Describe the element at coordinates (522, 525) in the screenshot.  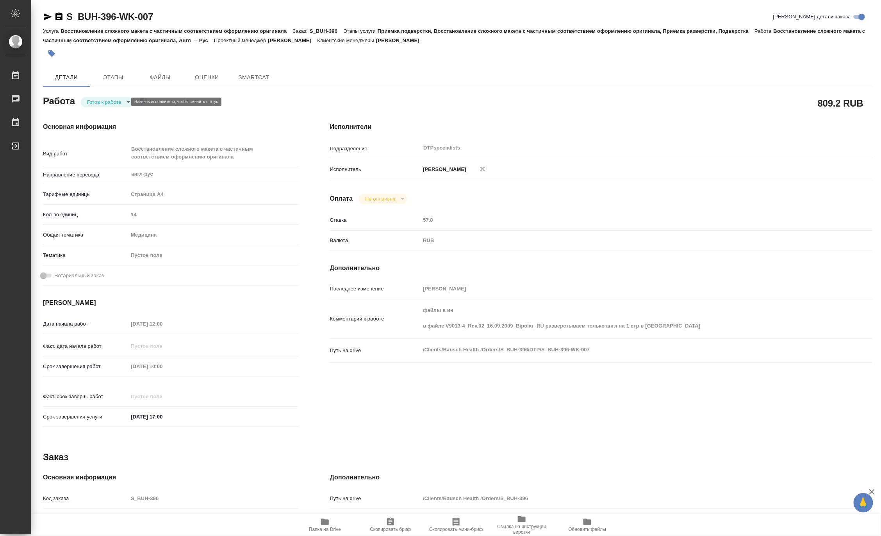
I see `button: Ссылка на инструкции верстки` at that location.